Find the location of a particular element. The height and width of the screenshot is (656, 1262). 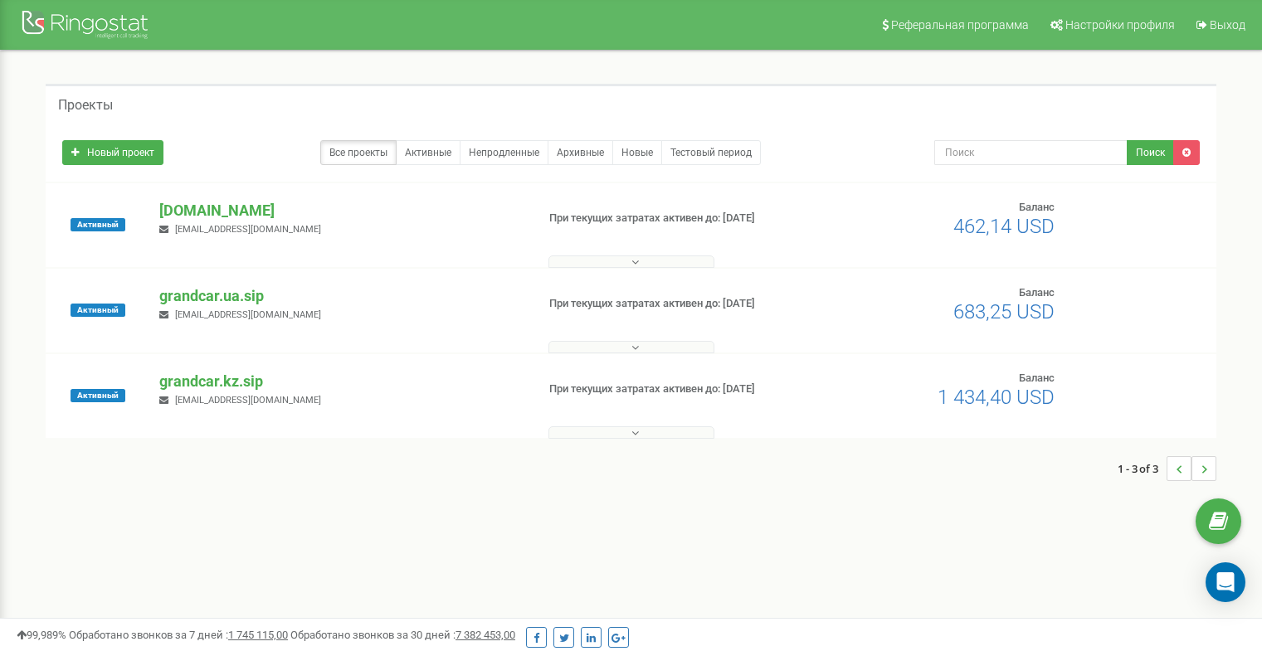

p: grandcar.kz.sip is located at coordinates (340, 382).